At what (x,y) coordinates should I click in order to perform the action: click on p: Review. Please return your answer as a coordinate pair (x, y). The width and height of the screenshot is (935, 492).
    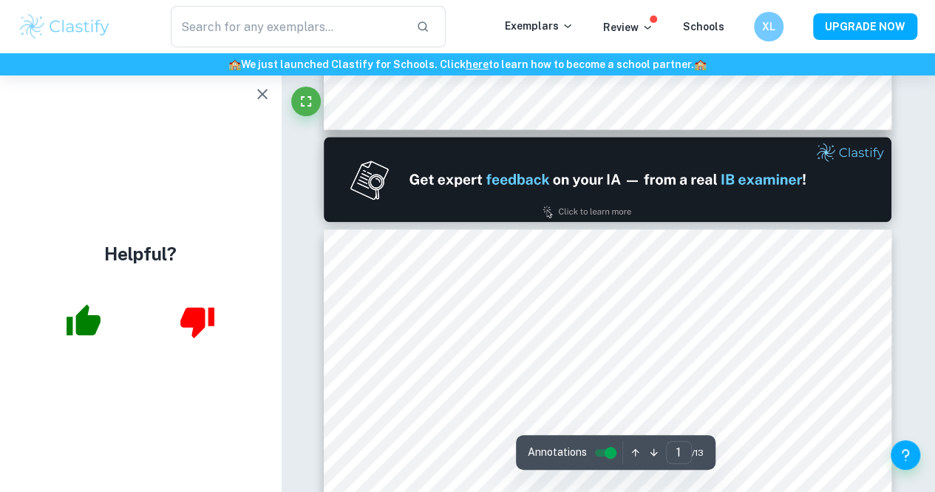
    Looking at the image, I should click on (628, 27).